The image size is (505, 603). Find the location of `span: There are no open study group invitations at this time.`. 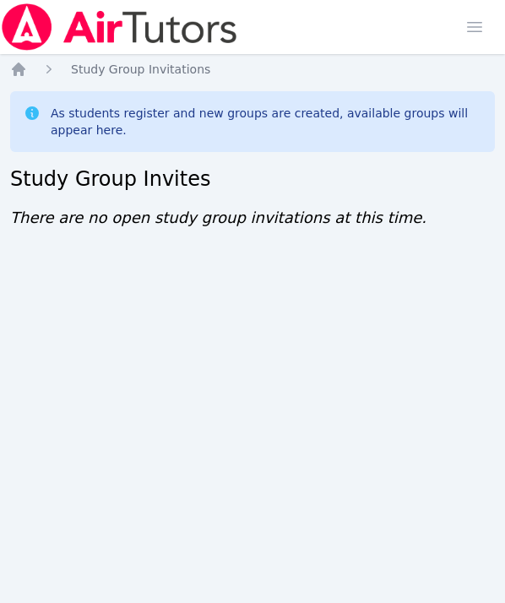

span: There are no open study group invitations at this time. is located at coordinates (218, 217).